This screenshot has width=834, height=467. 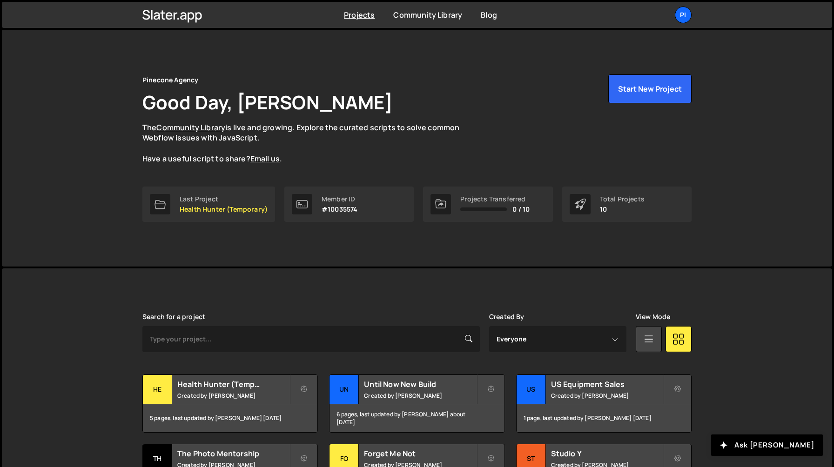 What do you see at coordinates (607, 454) in the screenshot?
I see `h2: Studio Y` at bounding box center [607, 454].